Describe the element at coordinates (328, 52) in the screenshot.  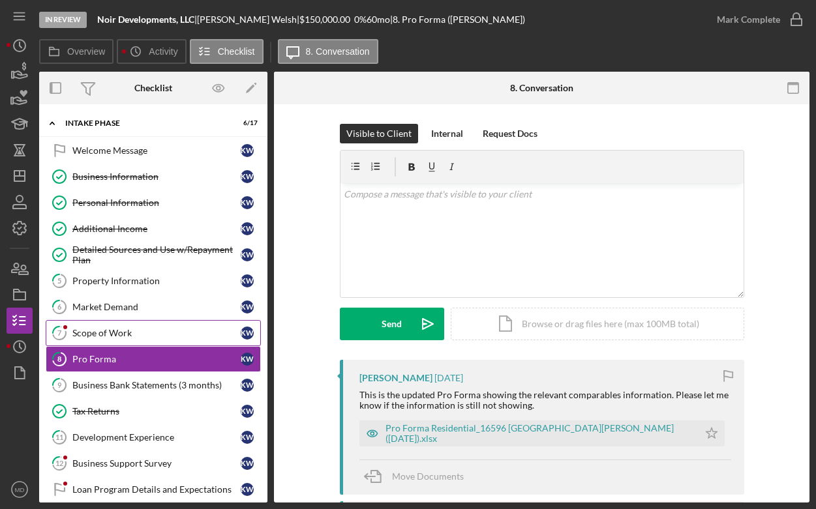
I see `button: 8. Conversation` at that location.